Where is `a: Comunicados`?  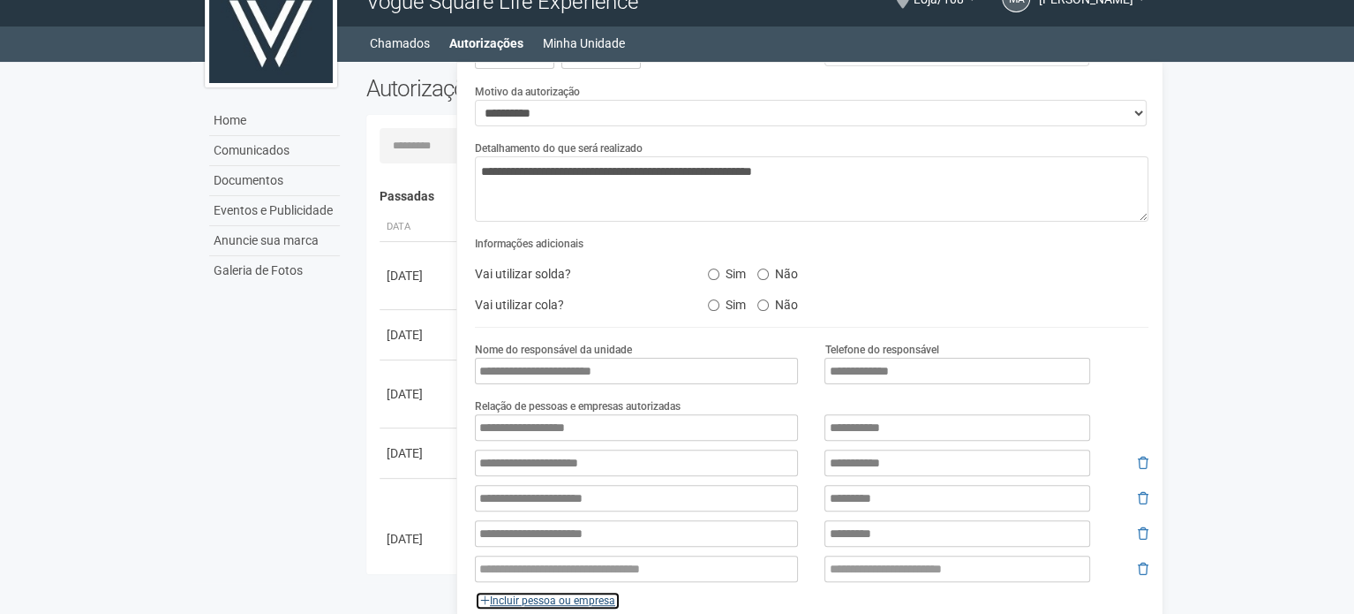 a: Comunicados is located at coordinates (275, 151).